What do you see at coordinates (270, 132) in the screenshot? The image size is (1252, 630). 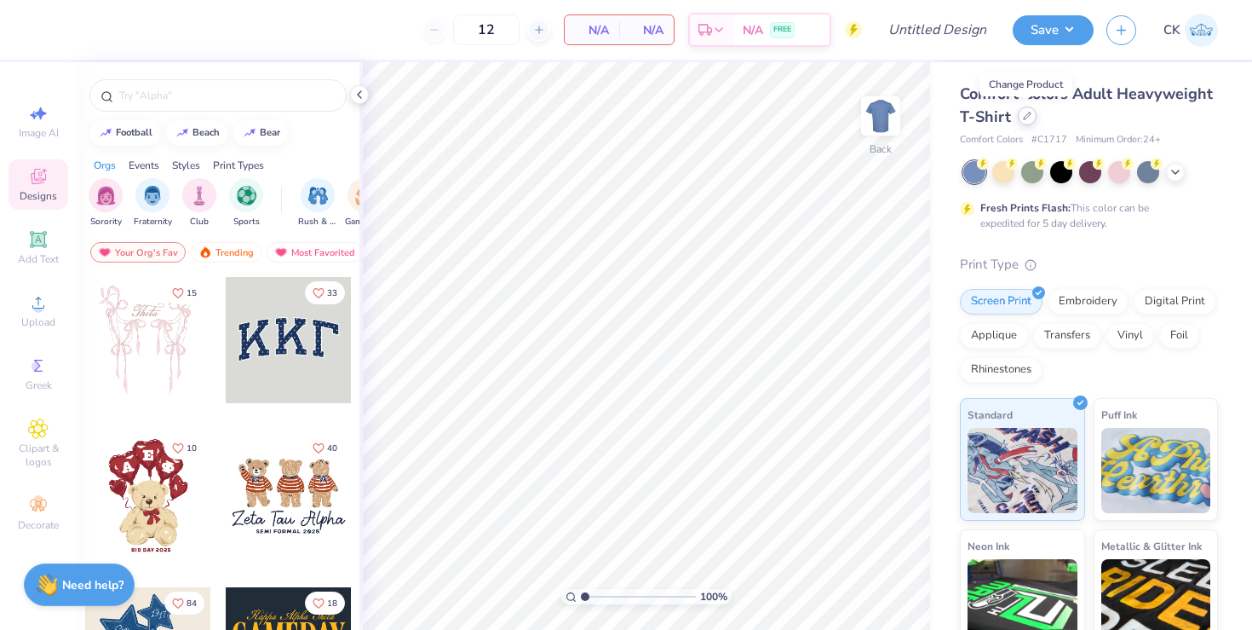 I see `div: bear` at bounding box center [270, 132].